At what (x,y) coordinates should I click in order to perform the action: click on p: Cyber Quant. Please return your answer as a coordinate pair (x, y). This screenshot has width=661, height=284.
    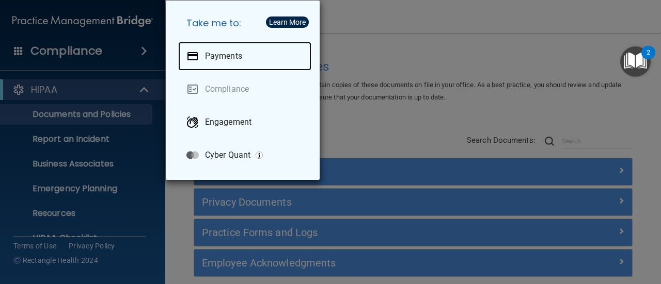
    Looking at the image, I should click on (228, 155).